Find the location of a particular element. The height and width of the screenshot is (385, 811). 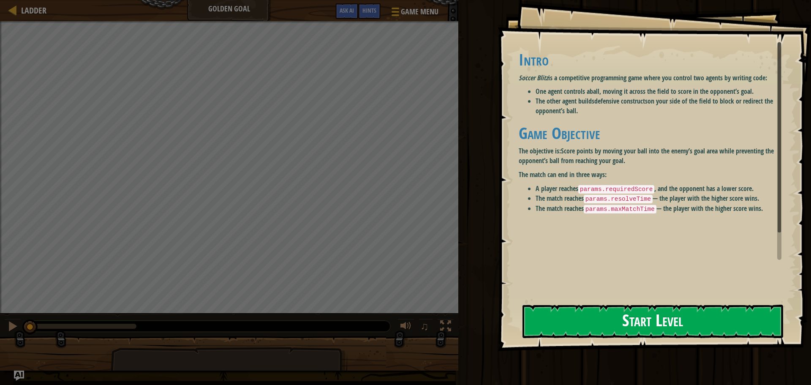

li: A player reaches , and the opponent has a lower score. is located at coordinates (662, 189).